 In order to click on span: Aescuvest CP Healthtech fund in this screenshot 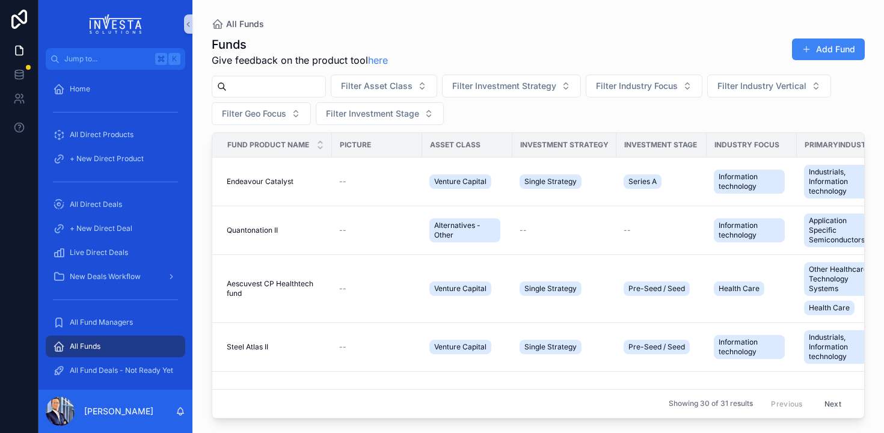, I will do `click(275, 289)`.